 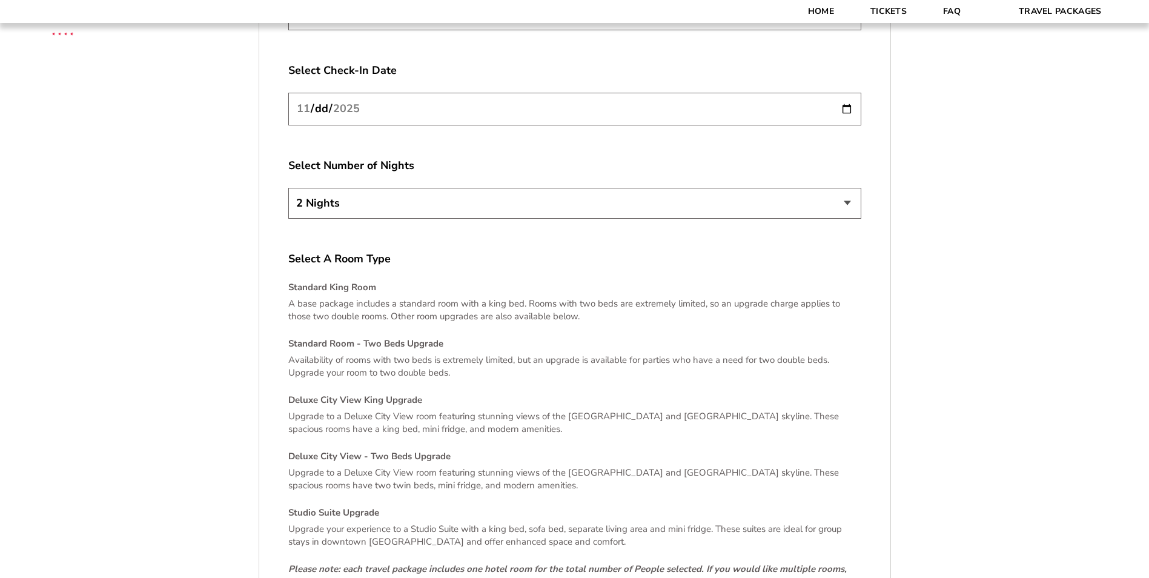 What do you see at coordinates (575, 310) in the screenshot?
I see `p: A base package includes a standard room with a king bed. Rooms with two beds are extremely limite...` at bounding box center [575, 310].